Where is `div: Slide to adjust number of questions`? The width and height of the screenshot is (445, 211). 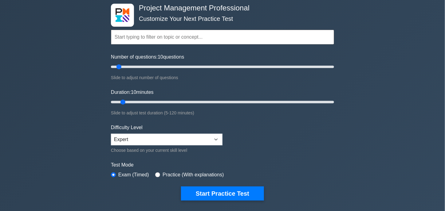 div: Slide to adjust number of questions is located at coordinates (222, 78).